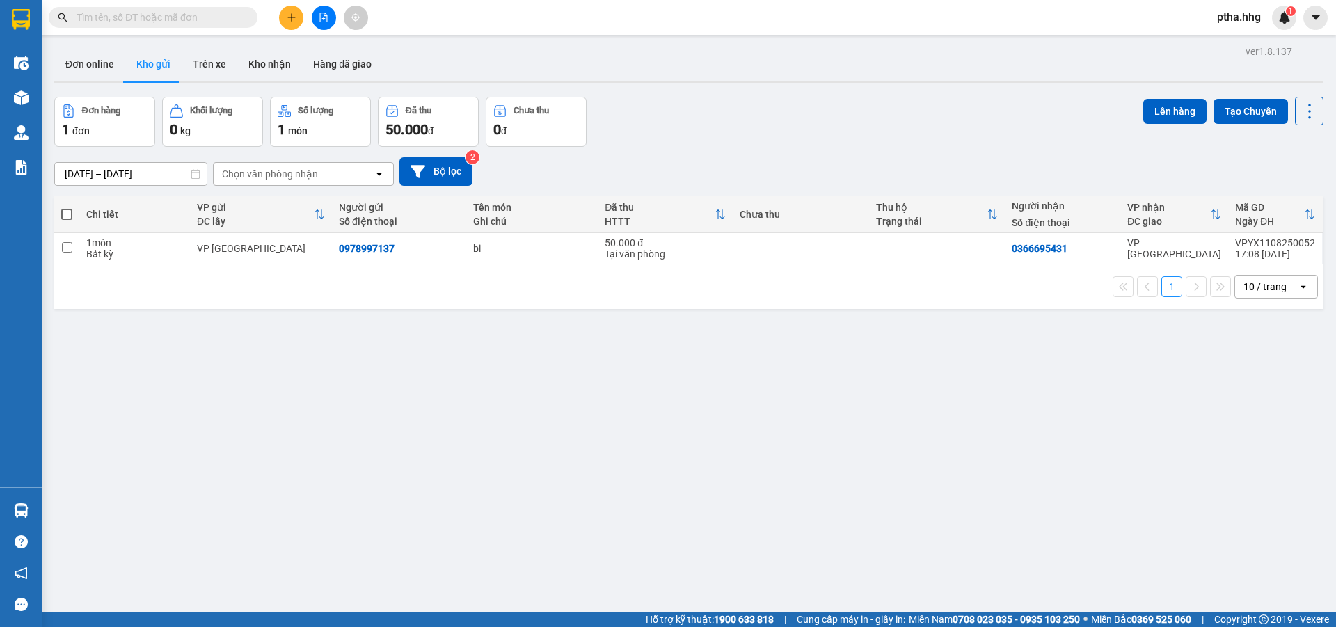 This screenshot has width=1336, height=627. What do you see at coordinates (532, 207) in the screenshot?
I see `div: Tên món` at bounding box center [532, 207].